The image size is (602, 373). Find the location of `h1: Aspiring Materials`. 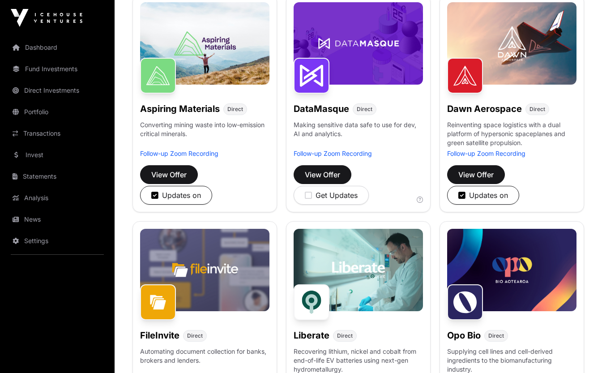

h1: Aspiring Materials is located at coordinates (180, 109).